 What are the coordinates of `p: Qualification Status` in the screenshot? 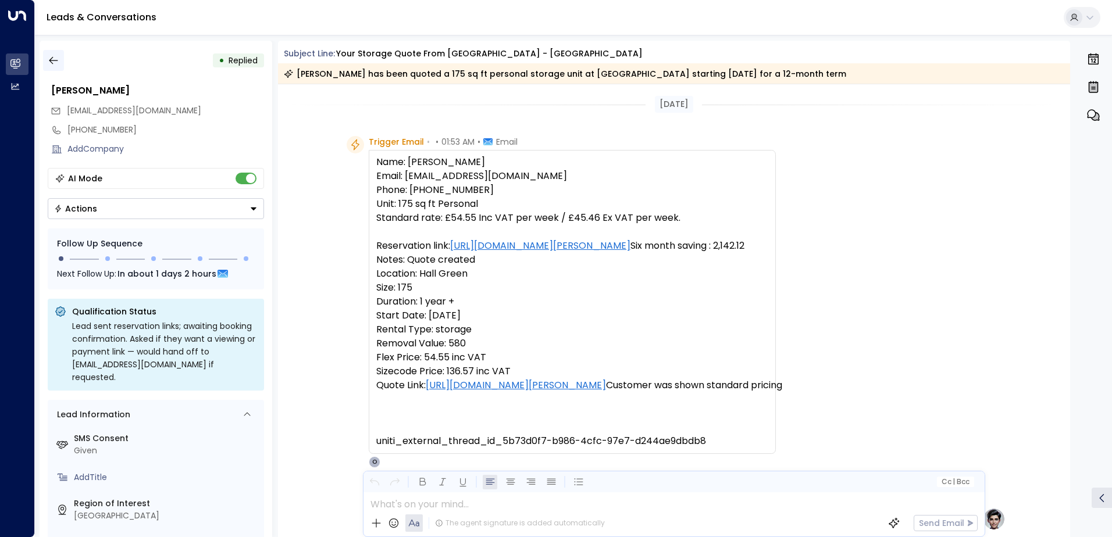 It's located at (165, 312).